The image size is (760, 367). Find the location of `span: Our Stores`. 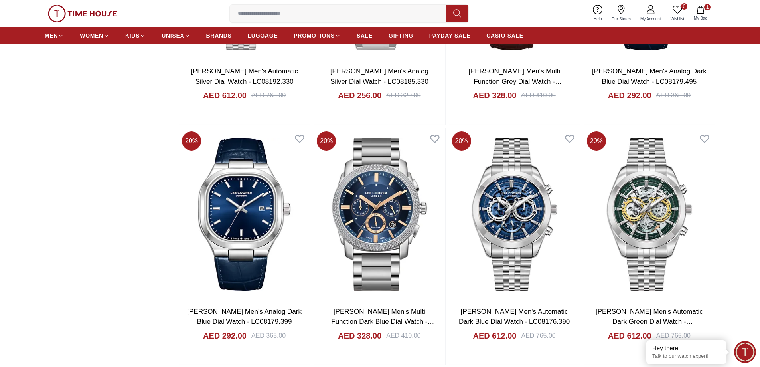

span: Our Stores is located at coordinates (621, 19).